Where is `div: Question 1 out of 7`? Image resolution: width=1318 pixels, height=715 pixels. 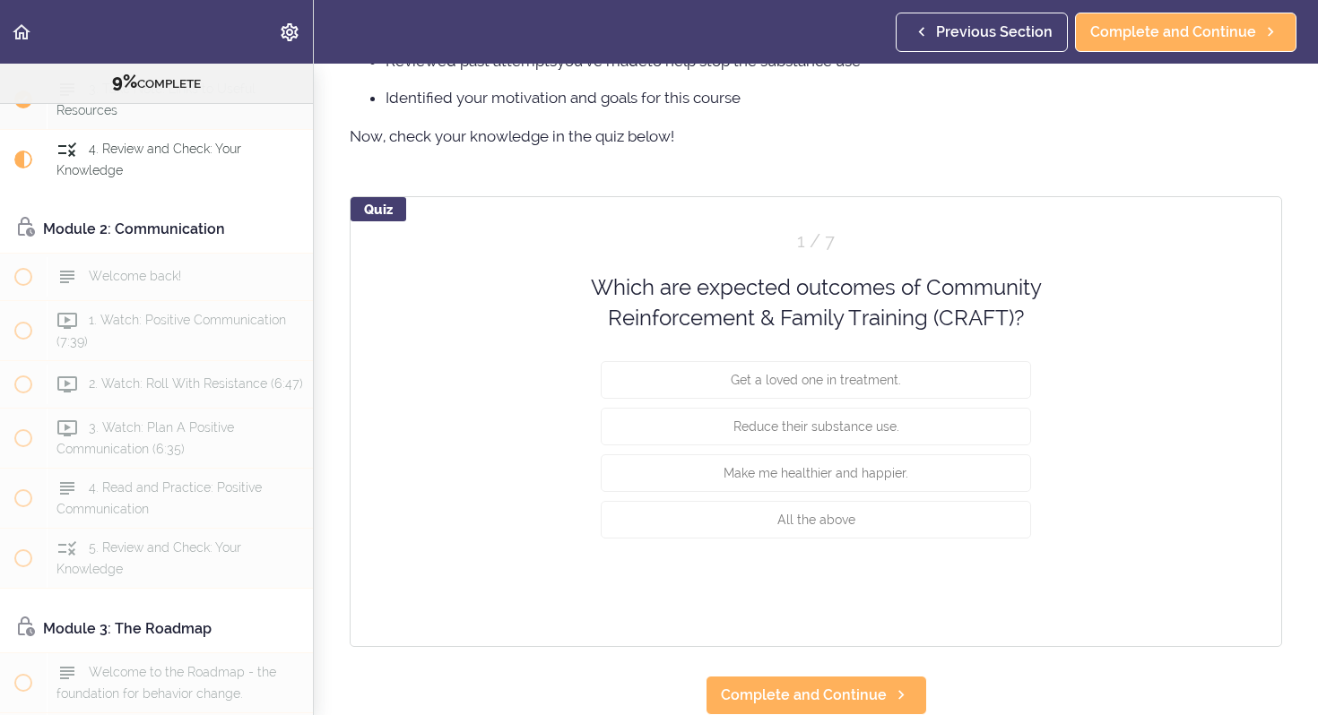 div: Question 1 out of 7 is located at coordinates (816, 241).